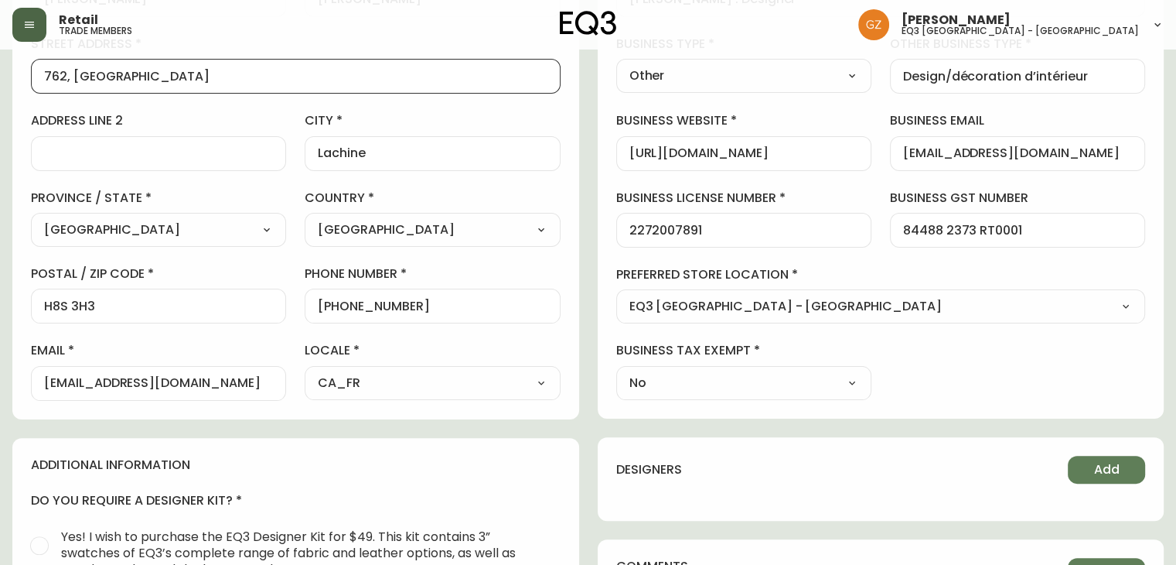  I want to click on span: Add, so click(1107, 470).